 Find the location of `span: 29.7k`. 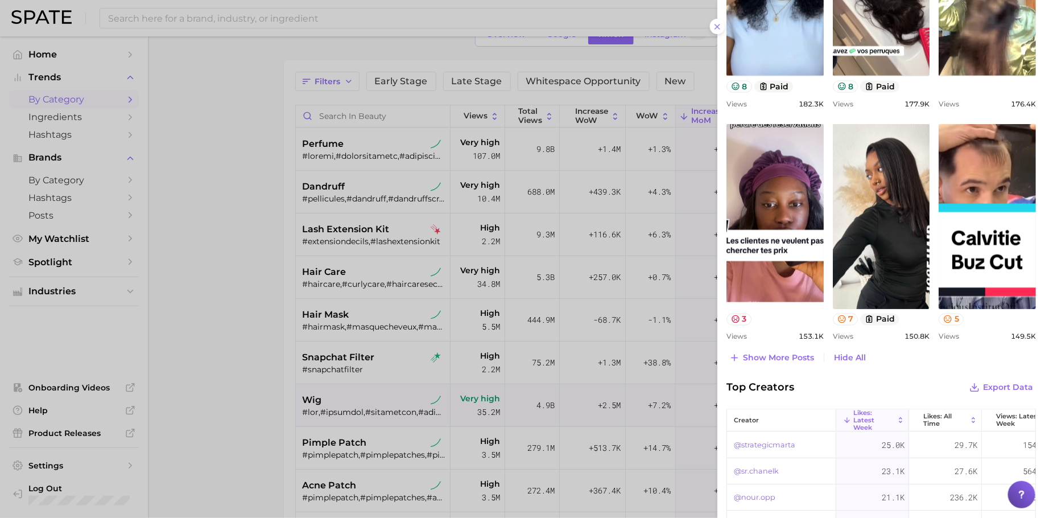

span: 29.7k is located at coordinates (966, 445).